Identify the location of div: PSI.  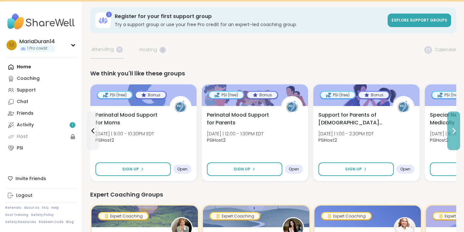
(20, 148).